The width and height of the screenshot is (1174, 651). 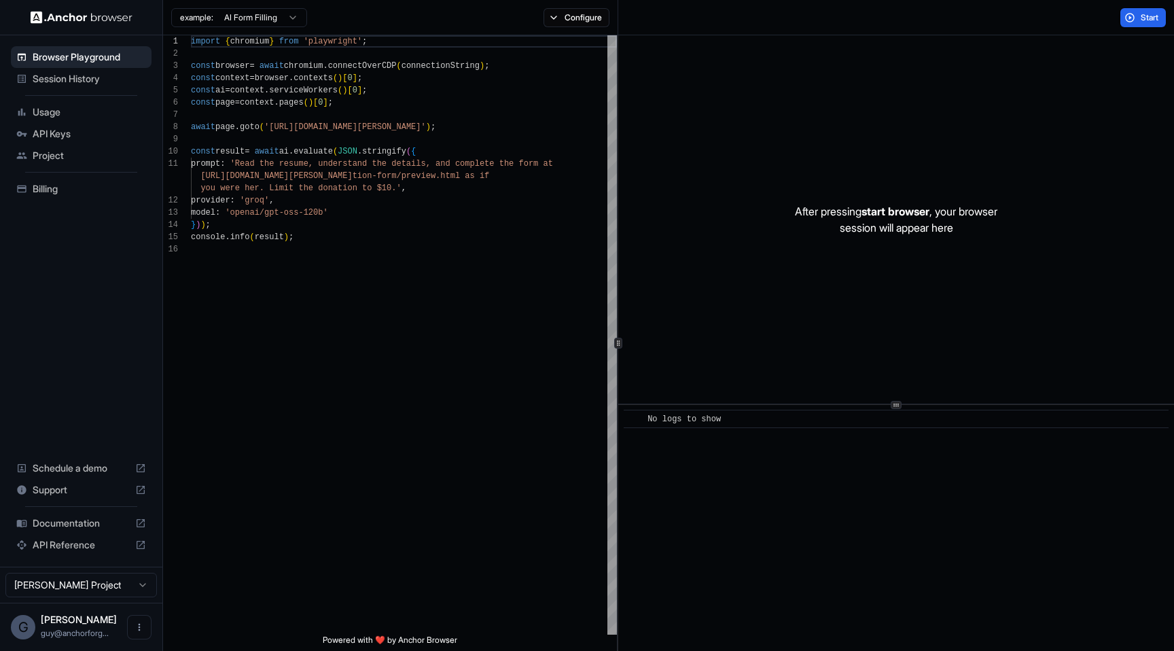 What do you see at coordinates (291, 103) in the screenshot?
I see `span: pages` at bounding box center [291, 103].